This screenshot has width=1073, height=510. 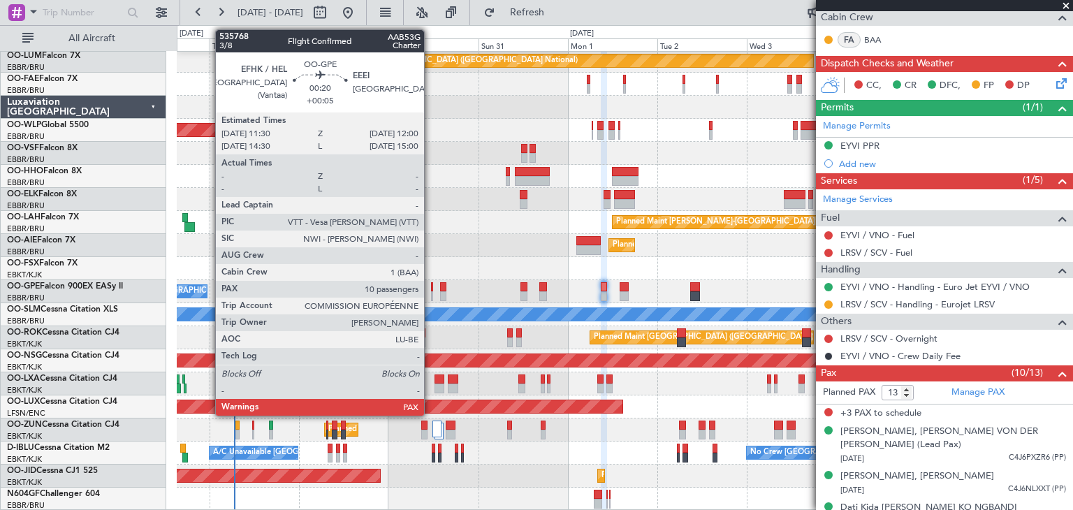 What do you see at coordinates (62, 310) in the screenshot?
I see `a: OO-SLMCessna Citation XLS` at bounding box center [62, 310].